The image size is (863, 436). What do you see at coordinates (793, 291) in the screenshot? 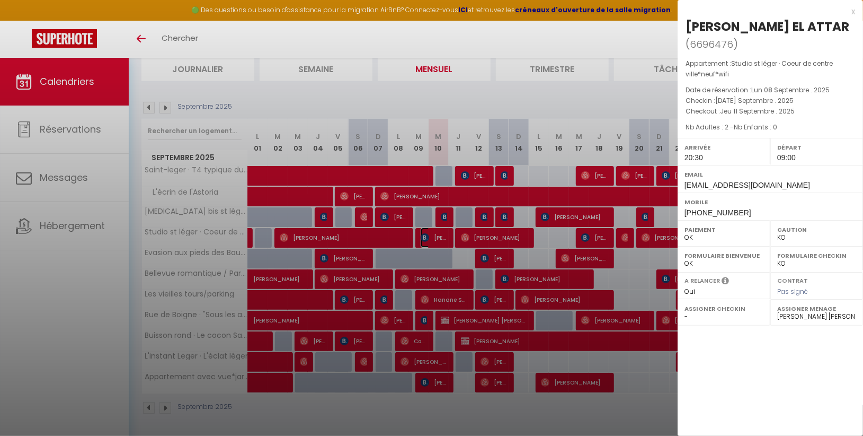
I see `span: Pas signé` at bounding box center [793, 291].